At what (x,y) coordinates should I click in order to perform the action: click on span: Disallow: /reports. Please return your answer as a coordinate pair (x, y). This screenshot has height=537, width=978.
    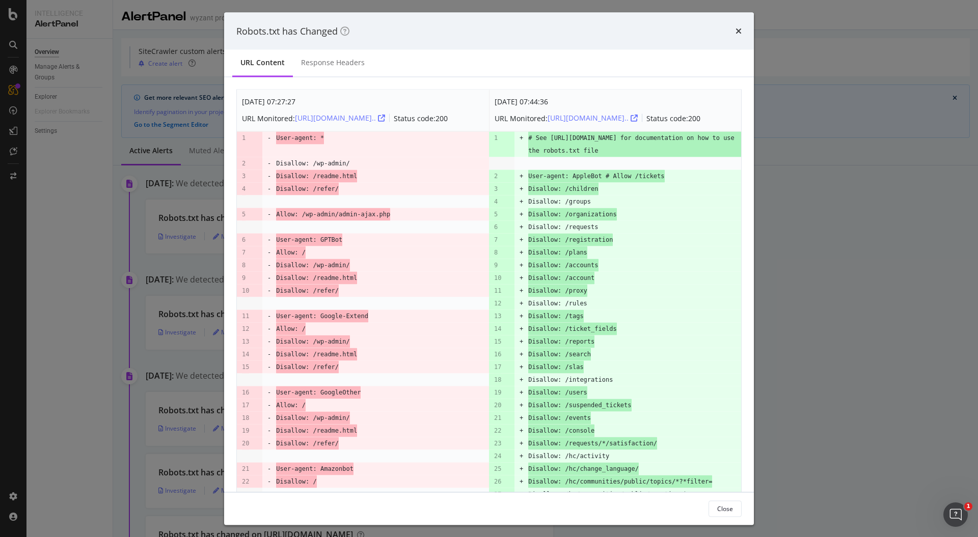
    Looking at the image, I should click on (561, 342).